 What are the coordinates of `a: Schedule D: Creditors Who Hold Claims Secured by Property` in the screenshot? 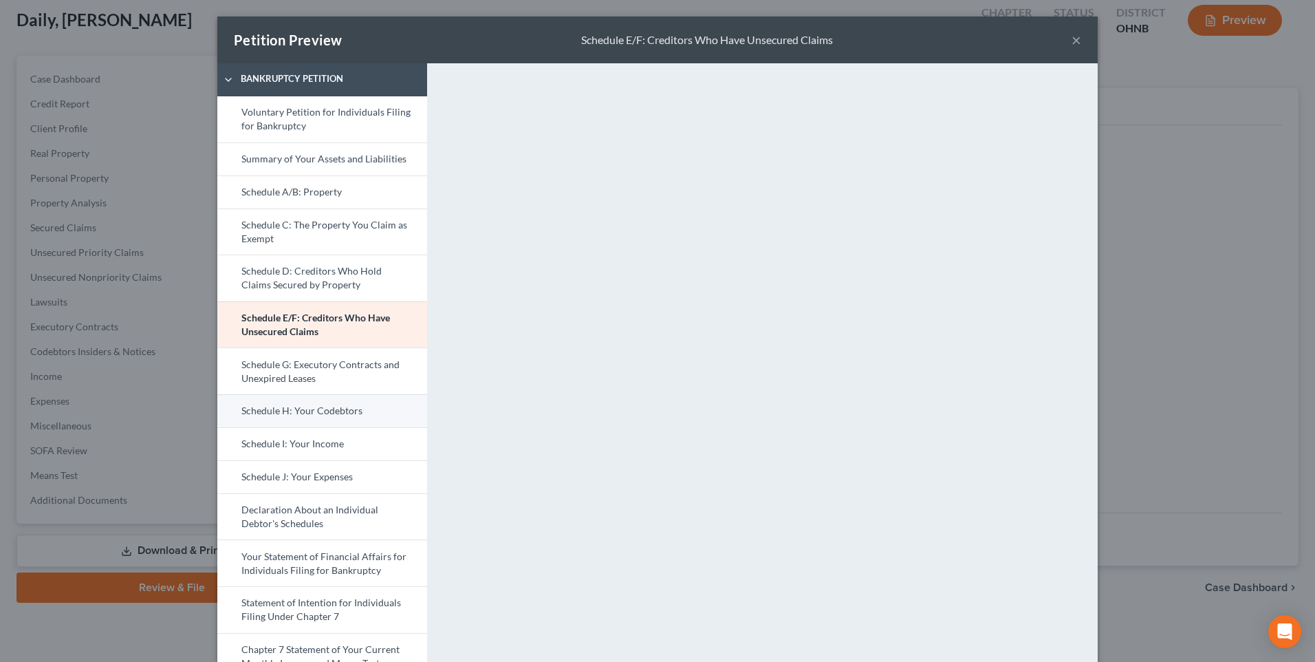 It's located at (322, 278).